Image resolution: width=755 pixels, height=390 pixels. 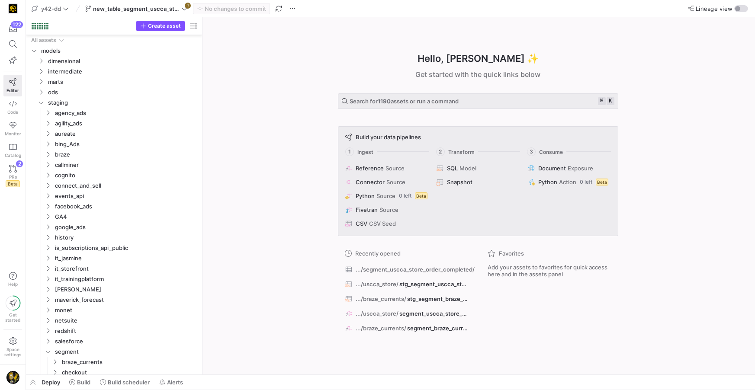 I want to click on span: Alerts, so click(x=175, y=383).